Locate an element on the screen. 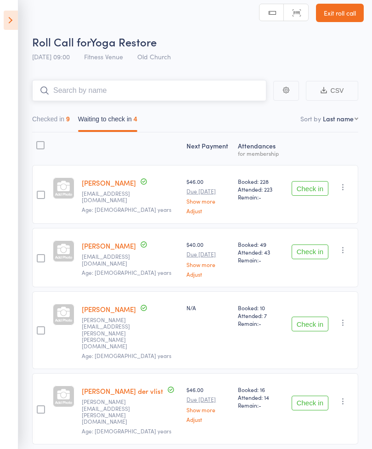  small: Amy.ghislaine@gmail.com is located at coordinates (112, 412).